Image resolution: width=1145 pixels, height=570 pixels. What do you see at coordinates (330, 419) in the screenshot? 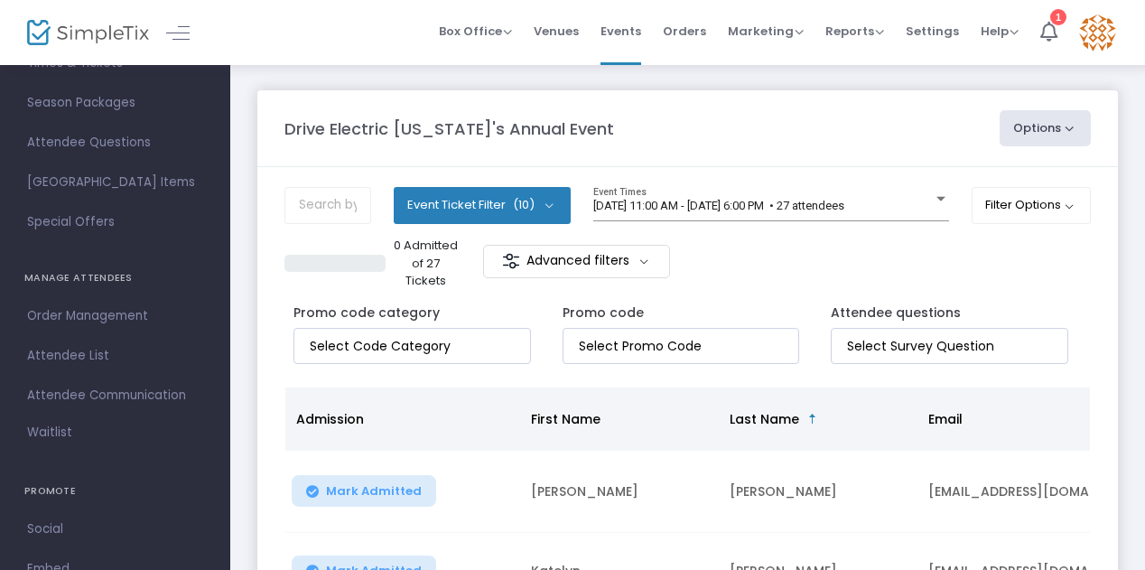
I see `span: Admission` at bounding box center [330, 419].